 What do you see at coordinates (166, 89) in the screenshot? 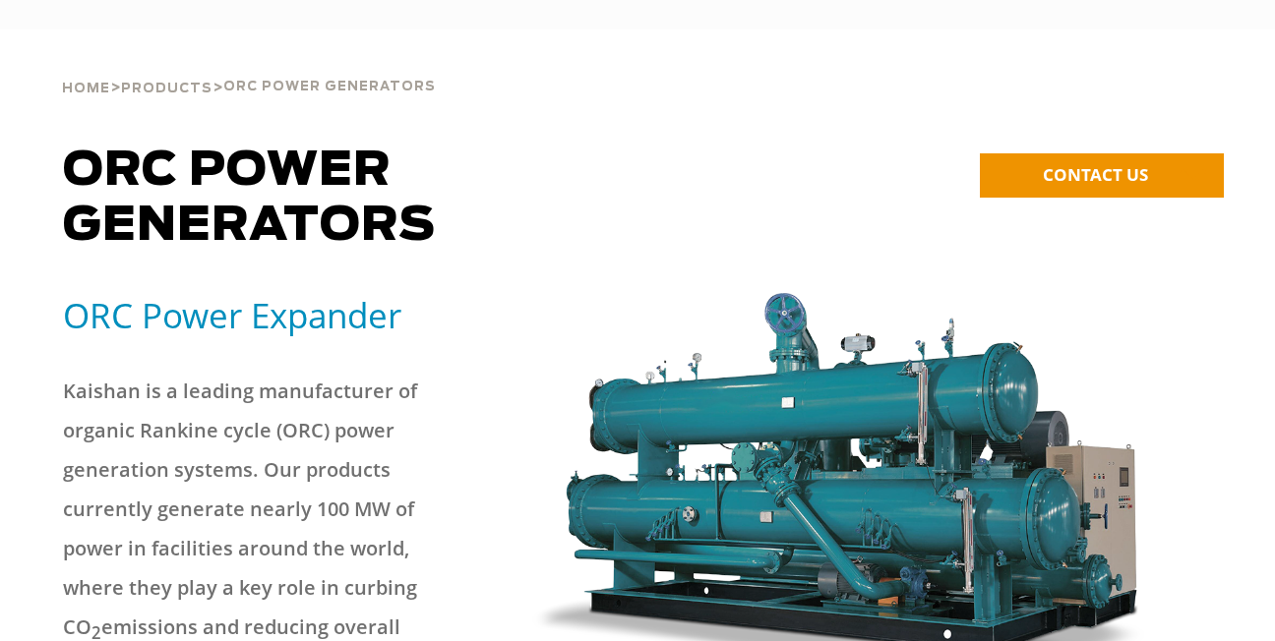
I see `span: Products` at bounding box center [166, 89].